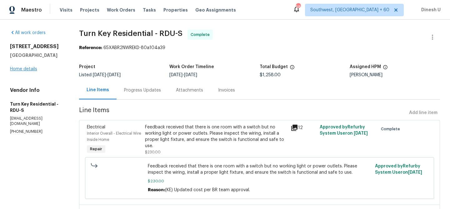 This screenshot has height=209, width=450. Describe the element at coordinates (189, 90) in the screenshot. I see `div: Attachments` at that location.